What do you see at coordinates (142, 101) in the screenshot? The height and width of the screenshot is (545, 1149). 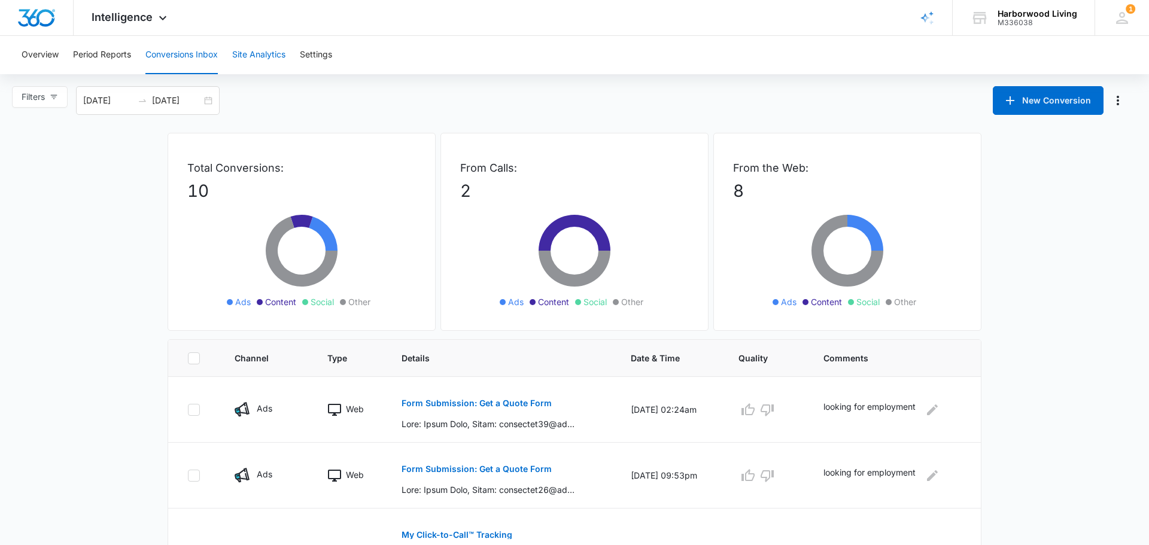 I see `span: to` at bounding box center [142, 101].